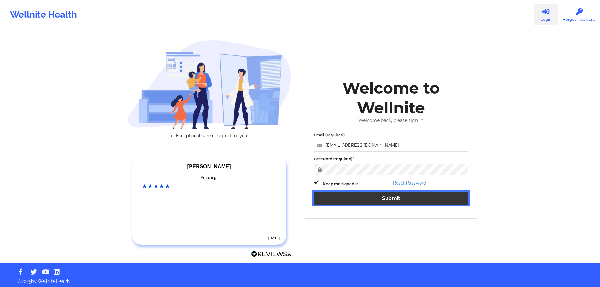 The image size is (600, 287). Describe the element at coordinates (391, 159) in the screenshot. I see `label: Password (required)` at that location.